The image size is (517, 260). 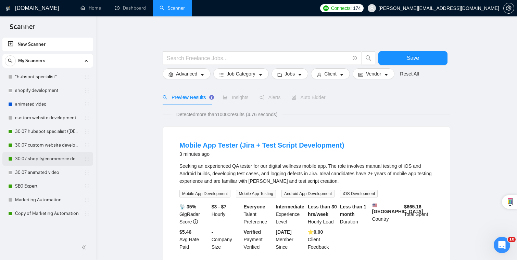 I want to click on button: setting, so click(x=508, y=8).